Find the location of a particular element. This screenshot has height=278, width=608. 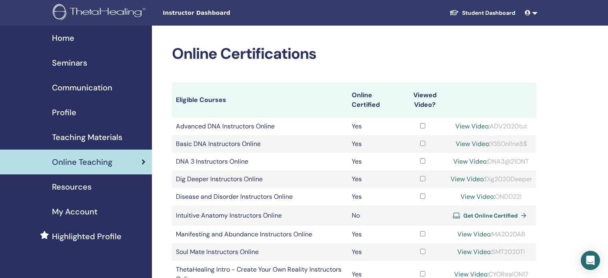

h2: Online Certifications is located at coordinates (354, 54).